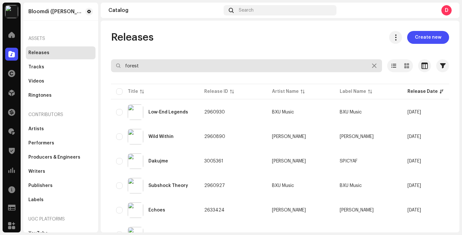  I want to click on re-m-nav-item: Writers, so click(61, 172).